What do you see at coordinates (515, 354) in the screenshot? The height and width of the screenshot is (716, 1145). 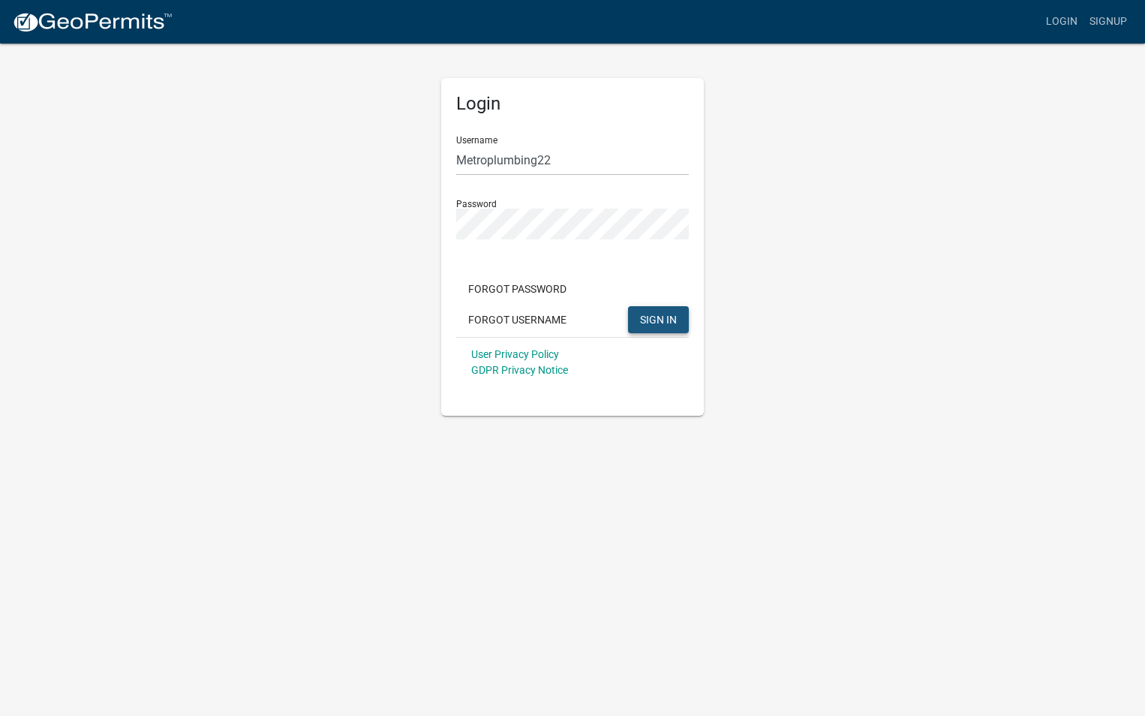 I see `a: User Privacy Policy` at bounding box center [515, 354].